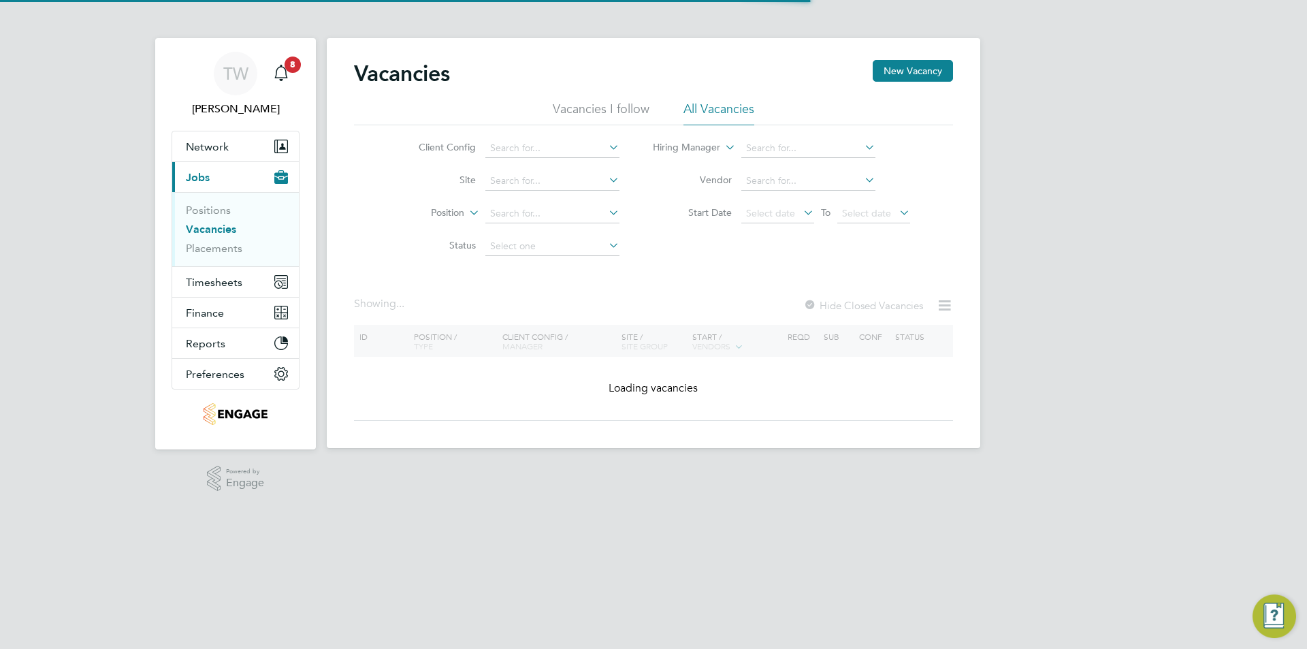  Describe the element at coordinates (236, 177) in the screenshot. I see `button: Jobs` at that location.